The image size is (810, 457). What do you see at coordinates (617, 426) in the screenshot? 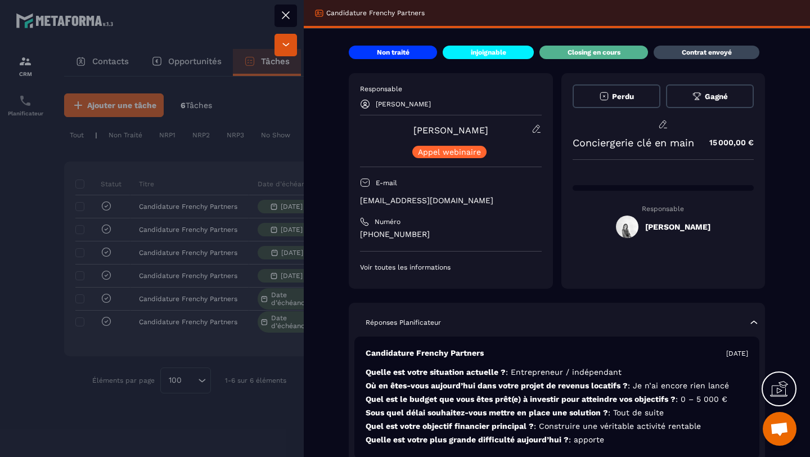
I see `span: : Construire une véritable activité rentable` at bounding box center [617, 426].